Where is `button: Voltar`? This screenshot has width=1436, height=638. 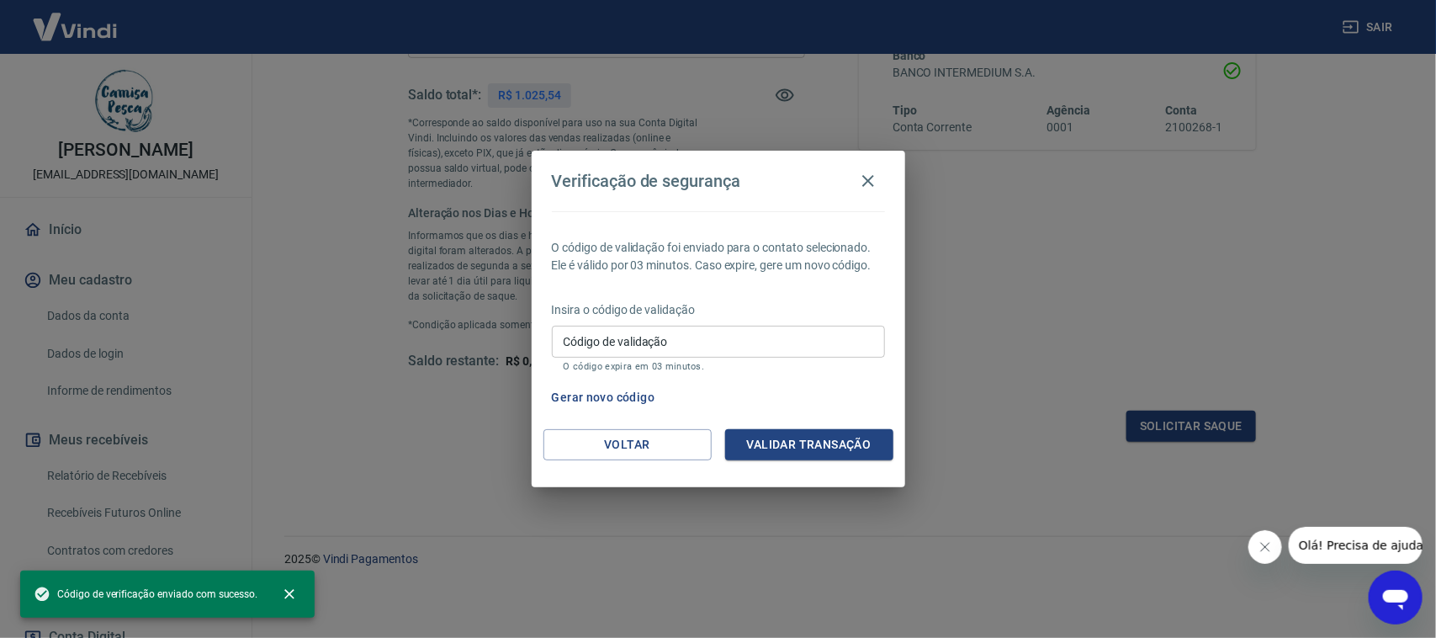
button: Voltar is located at coordinates (628, 444).